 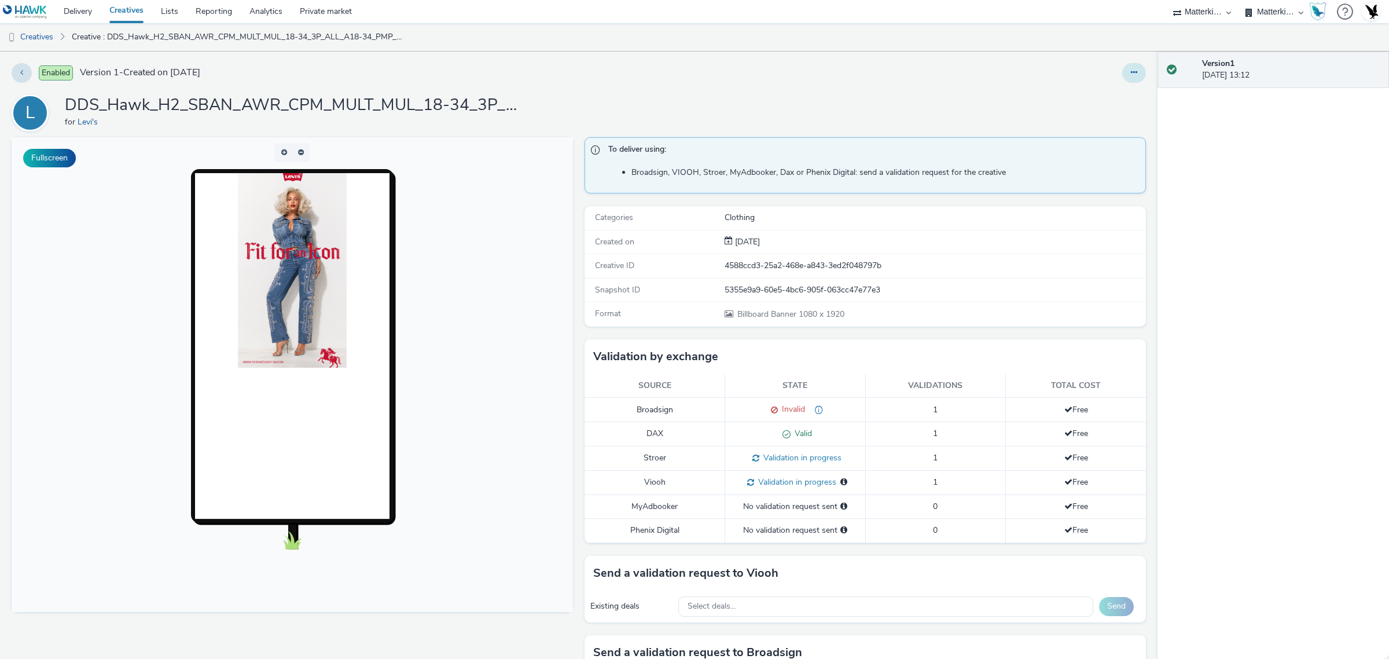 I want to click on img: Account UK, so click(x=1372, y=12).